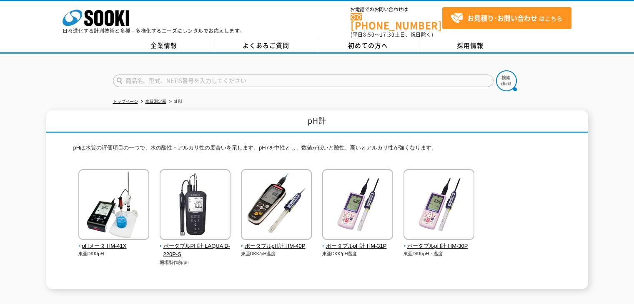 Image resolution: width=634 pixels, height=304 pixels. What do you see at coordinates (276, 242) in the screenshot?
I see `a: ポータブルpH計 HM-40P` at bounding box center [276, 242].